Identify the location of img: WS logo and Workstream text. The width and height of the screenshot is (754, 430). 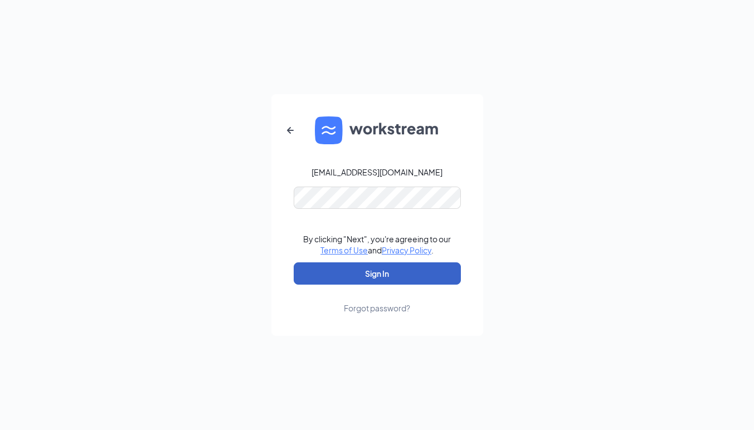
(377, 130).